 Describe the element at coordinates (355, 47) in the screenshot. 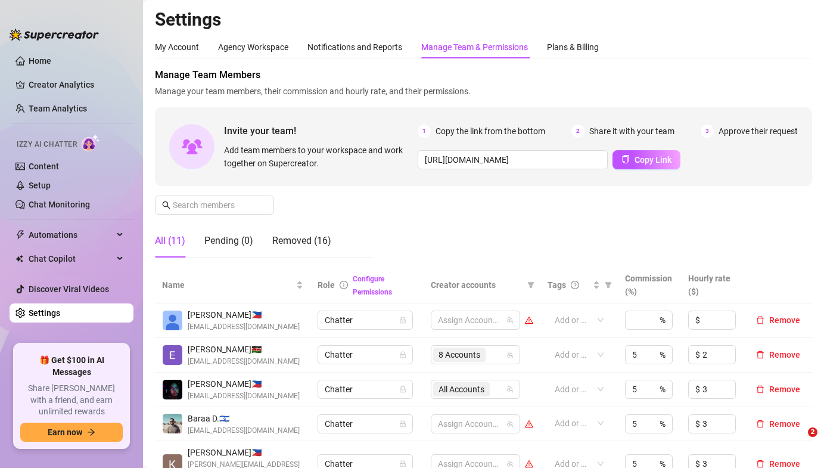

I see `div: Notifications and Reports` at that location.